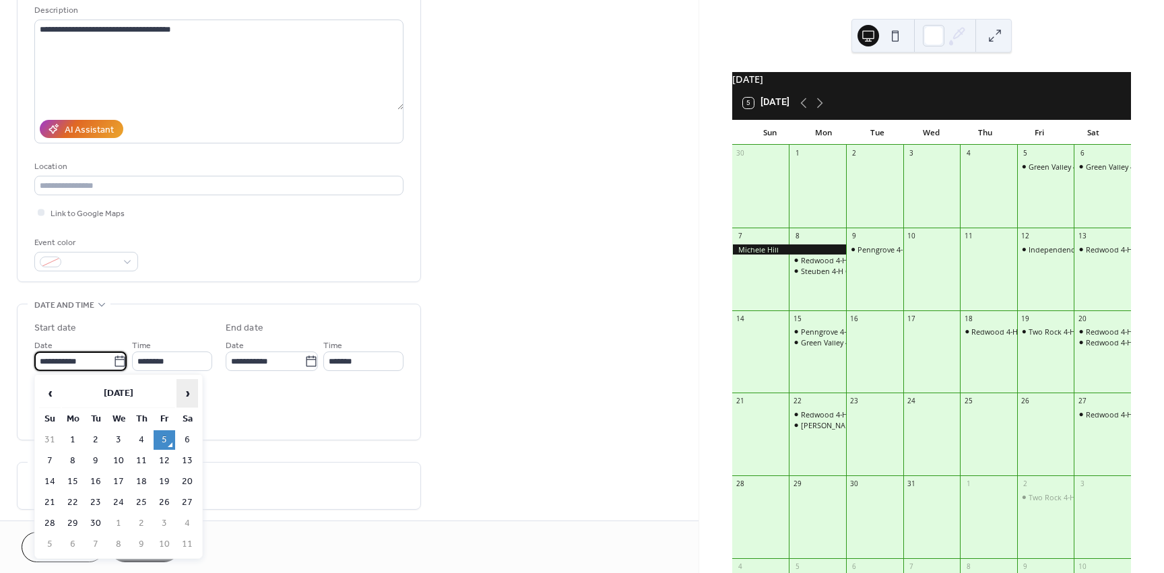  I want to click on td: 9, so click(141, 544).